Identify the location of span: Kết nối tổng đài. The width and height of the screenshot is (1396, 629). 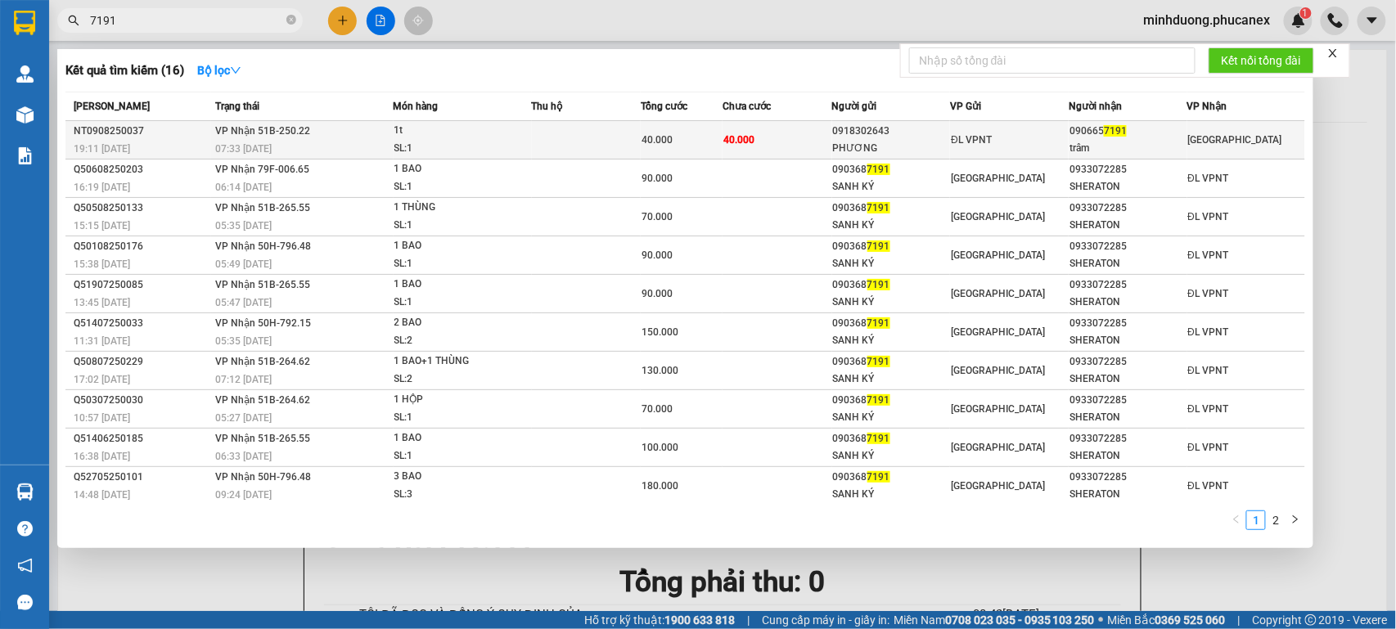
(1261, 61).